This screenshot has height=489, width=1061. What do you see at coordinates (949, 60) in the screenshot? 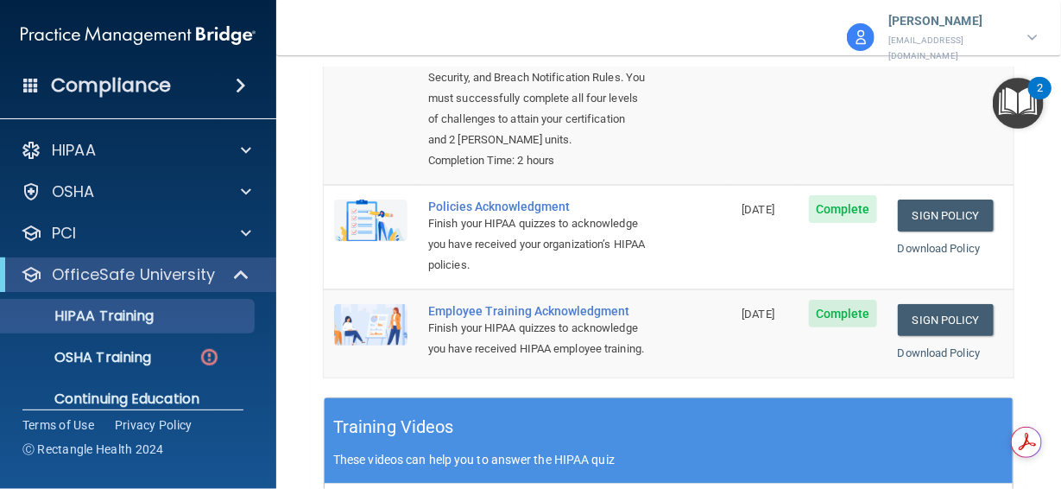
I see `a: Download Certificate` at bounding box center [949, 60].